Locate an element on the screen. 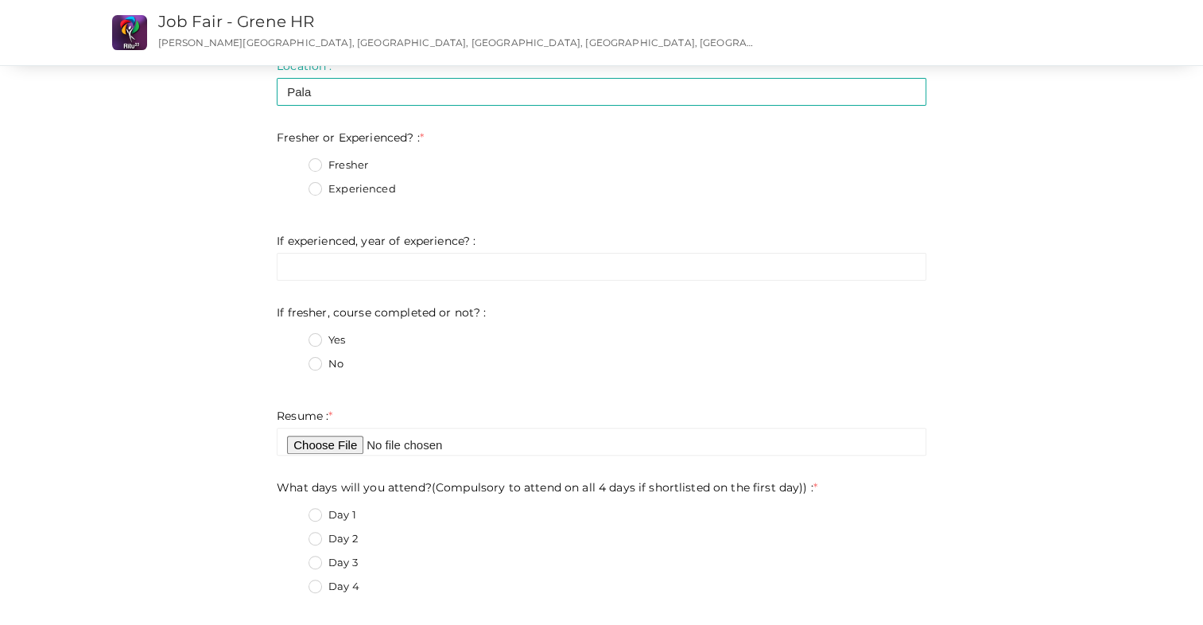 Image resolution: width=1203 pixels, height=625 pixels. label: Day 3 is located at coordinates (333, 563).